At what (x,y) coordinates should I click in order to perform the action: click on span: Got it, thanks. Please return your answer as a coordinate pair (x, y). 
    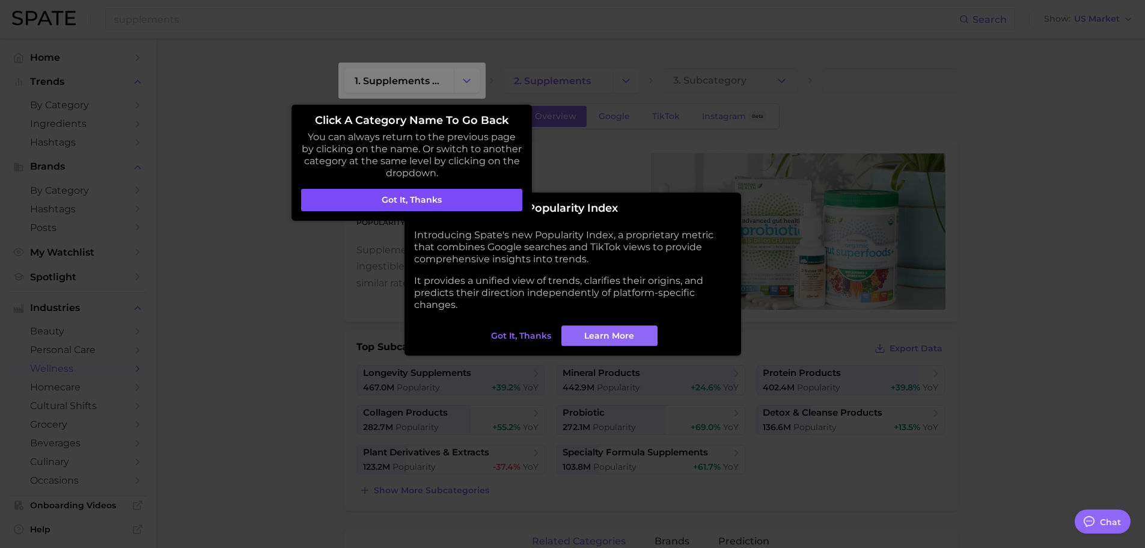
    Looking at the image, I should click on (521, 335).